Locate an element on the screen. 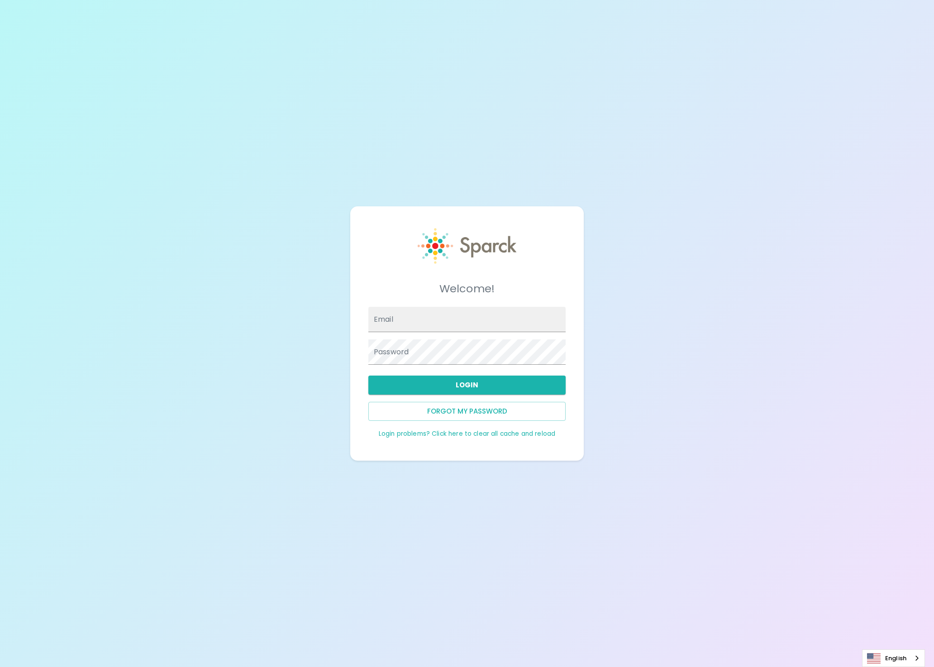  div: Language is located at coordinates (894, 658).